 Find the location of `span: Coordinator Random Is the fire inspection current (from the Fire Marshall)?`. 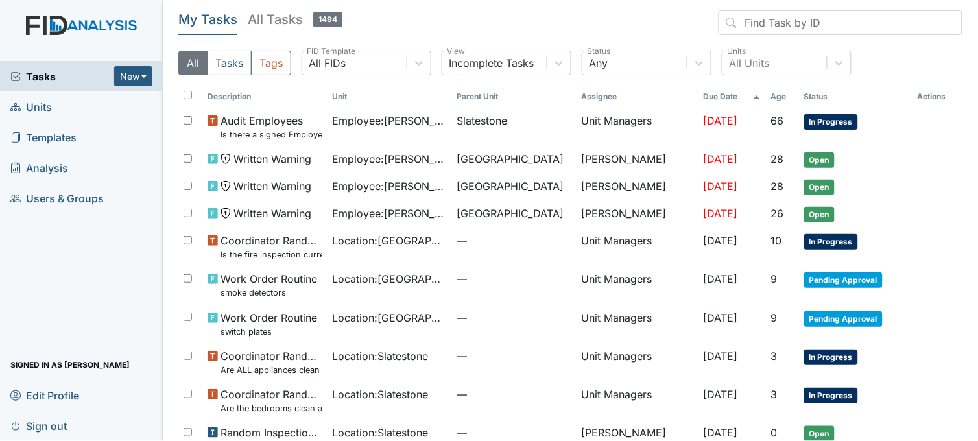

span: Coordinator Random Is the fire inspection current (from the Fire Marshall)? is located at coordinates (271, 246).